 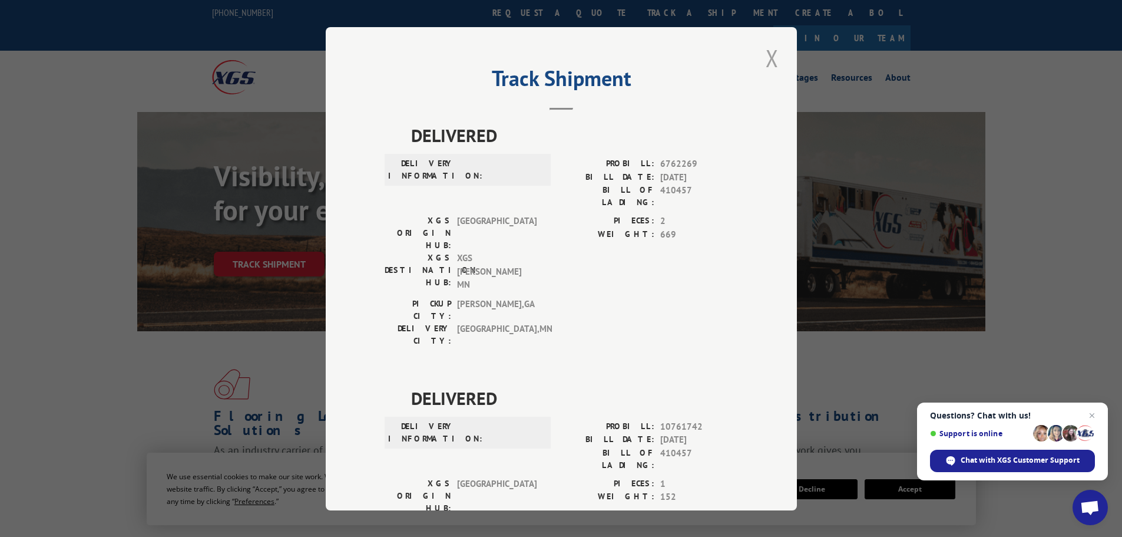 What do you see at coordinates (772, 58) in the screenshot?
I see `button: Close modal` at bounding box center [772, 58].